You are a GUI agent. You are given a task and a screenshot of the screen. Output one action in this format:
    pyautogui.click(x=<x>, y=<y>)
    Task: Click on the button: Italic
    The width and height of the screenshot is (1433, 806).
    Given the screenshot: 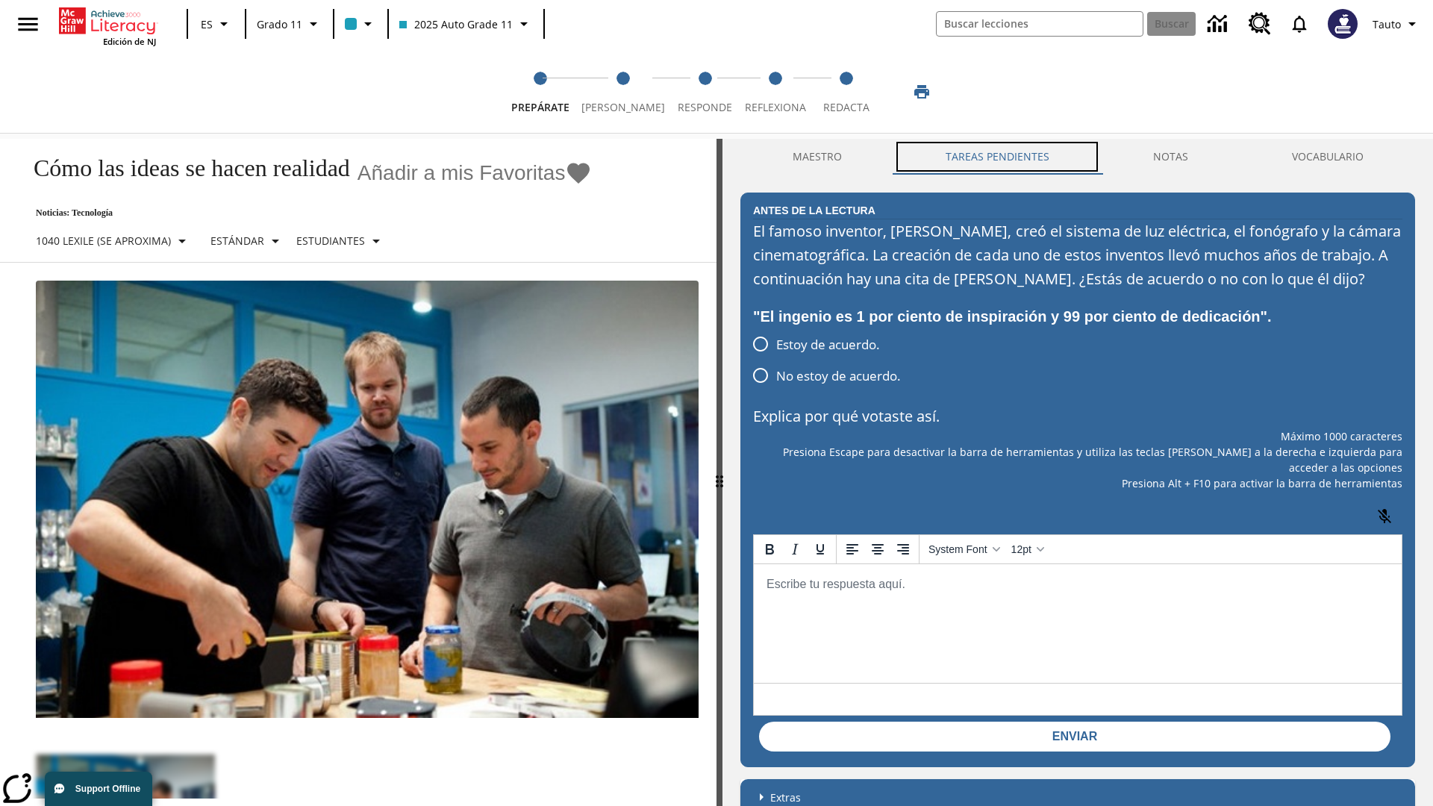 What is the action you would take?
    pyautogui.click(x=795, y=549)
    